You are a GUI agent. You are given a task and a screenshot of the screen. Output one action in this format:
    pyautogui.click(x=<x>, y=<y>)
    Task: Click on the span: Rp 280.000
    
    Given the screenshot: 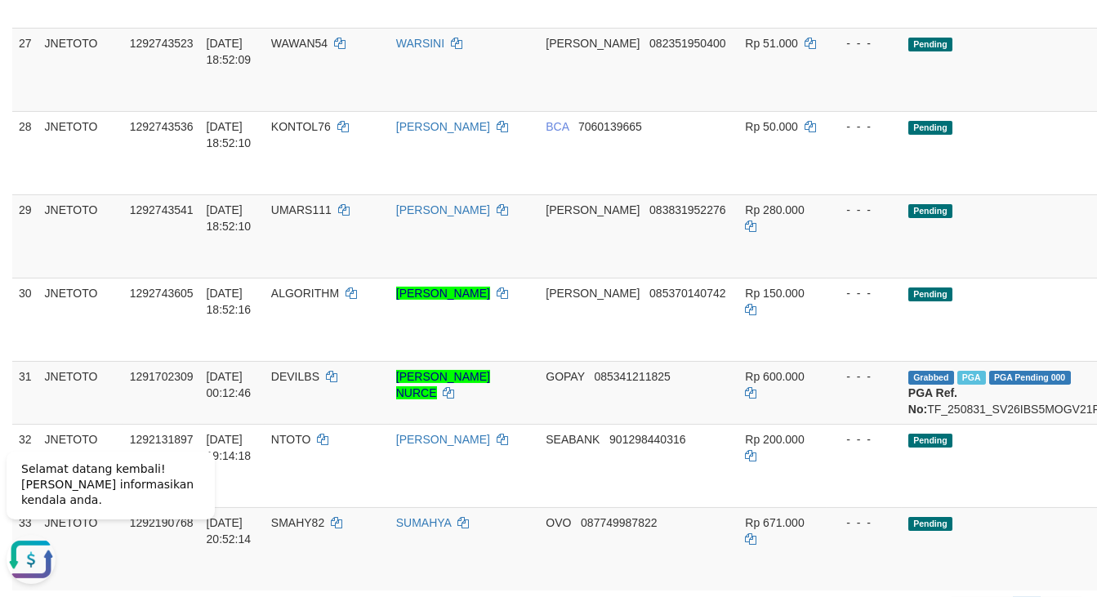 What is the action you would take?
    pyautogui.click(x=774, y=210)
    